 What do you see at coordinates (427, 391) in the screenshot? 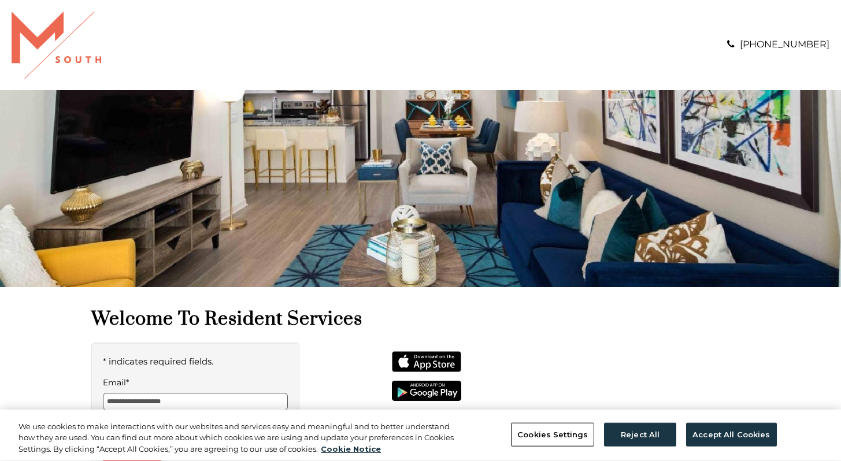
I see `img: Get it on Google Play` at bounding box center [427, 391].